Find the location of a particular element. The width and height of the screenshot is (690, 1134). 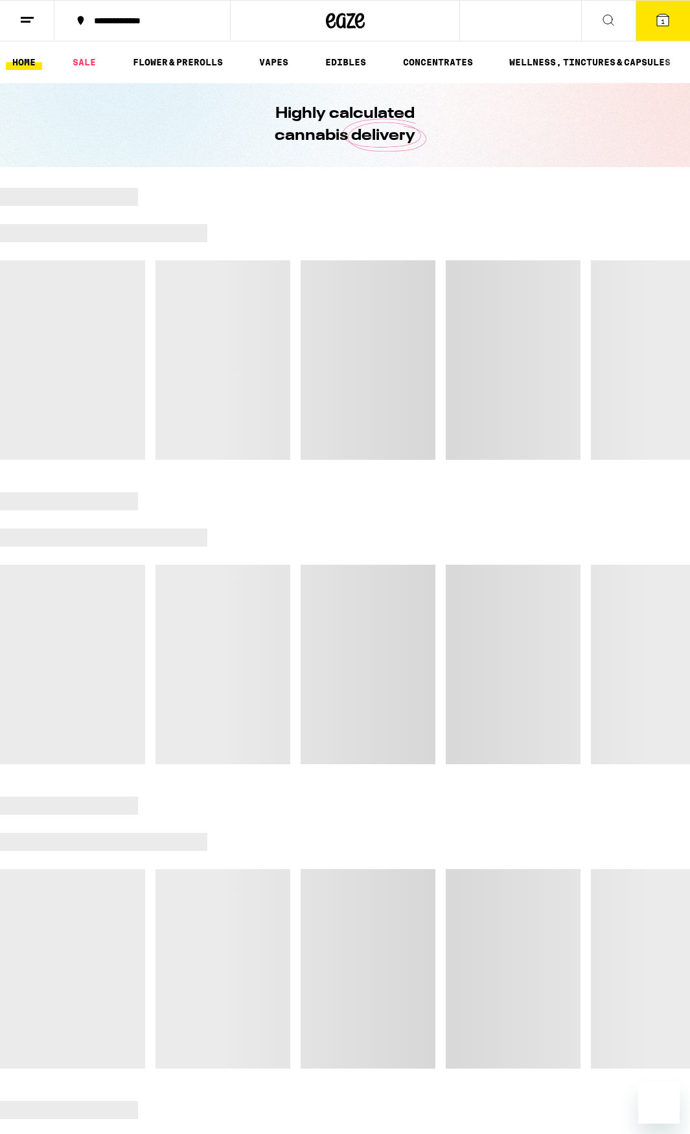

a: CONCENTRATES is located at coordinates (438, 62).